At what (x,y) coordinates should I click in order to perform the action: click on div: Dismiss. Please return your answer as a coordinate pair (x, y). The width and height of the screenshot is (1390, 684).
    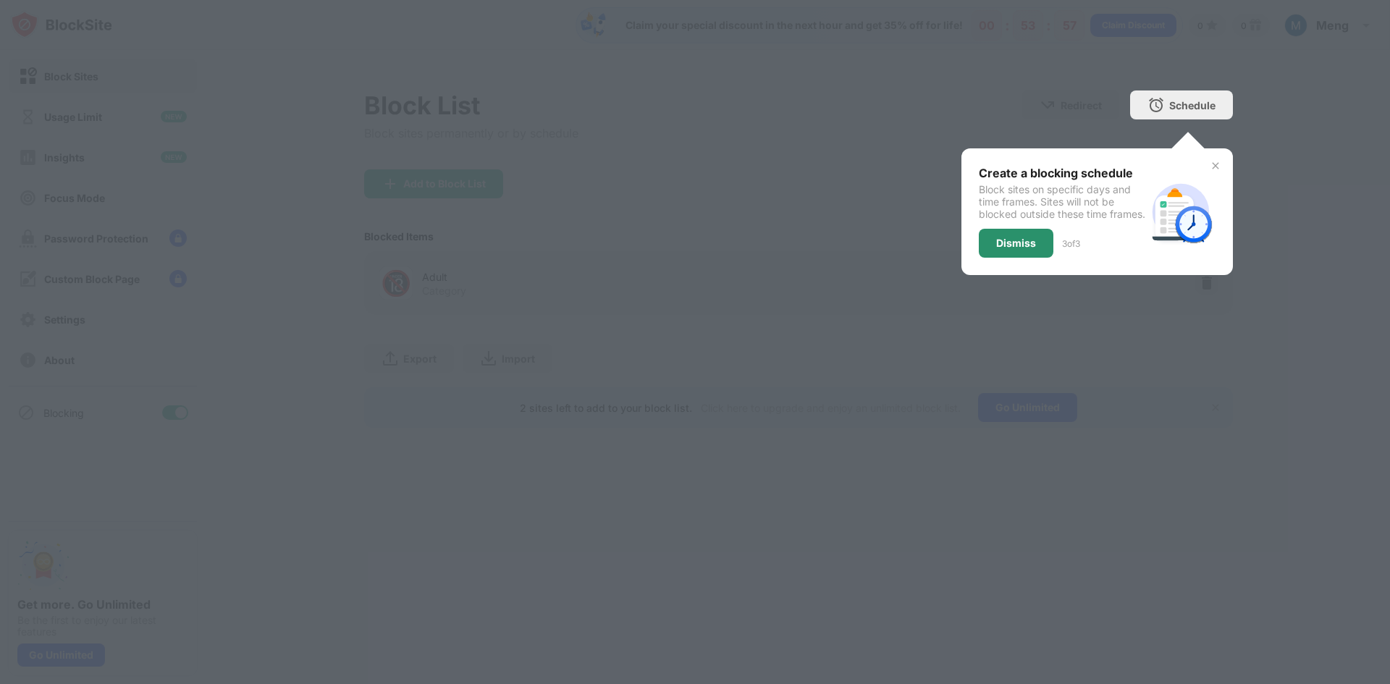
    Looking at the image, I should click on (1016, 243).